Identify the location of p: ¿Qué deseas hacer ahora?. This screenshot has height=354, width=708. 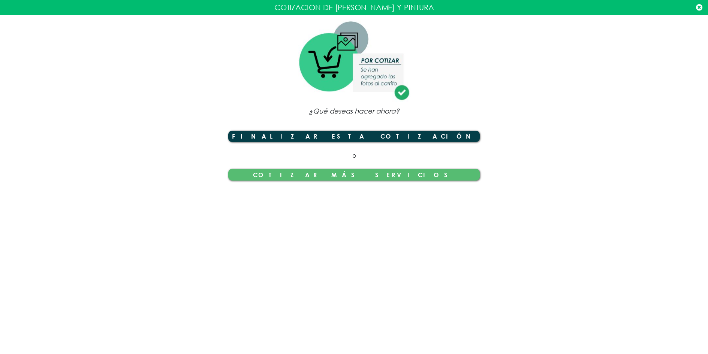
(354, 111).